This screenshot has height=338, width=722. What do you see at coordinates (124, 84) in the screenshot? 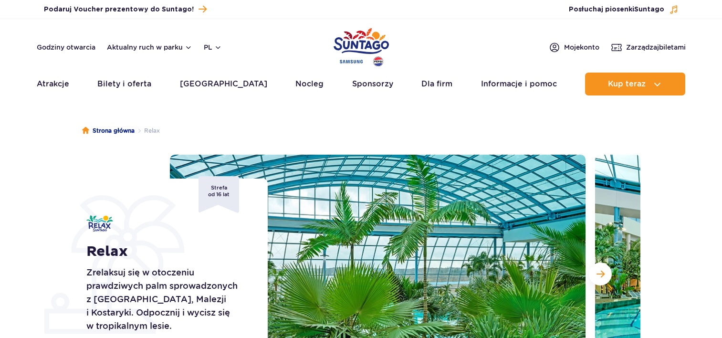
I see `a: Bilety i oferta` at bounding box center [124, 84].